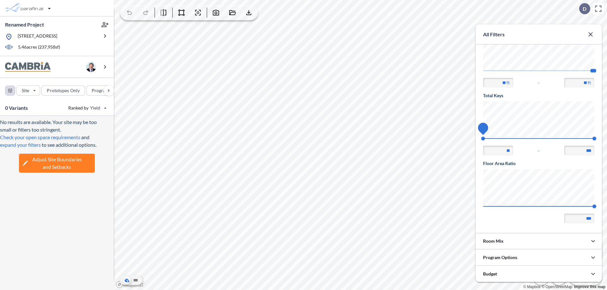 The height and width of the screenshot is (290, 607). I want to click on img: BrandImage, so click(28, 67).